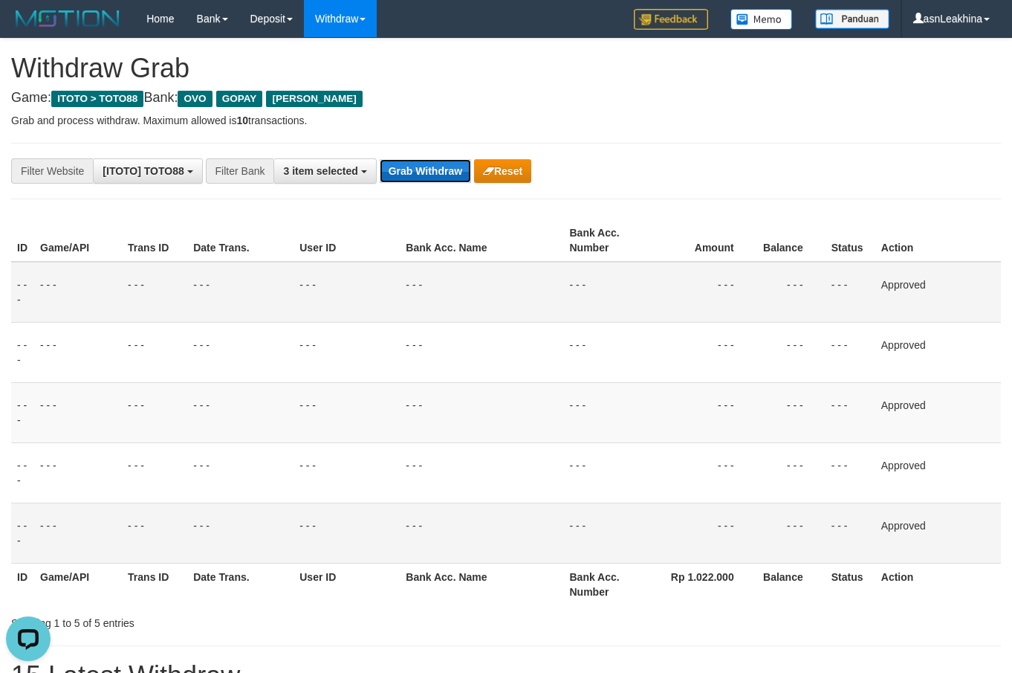  What do you see at coordinates (506, 68) in the screenshot?
I see `h1: Withdraw Grab` at bounding box center [506, 68].